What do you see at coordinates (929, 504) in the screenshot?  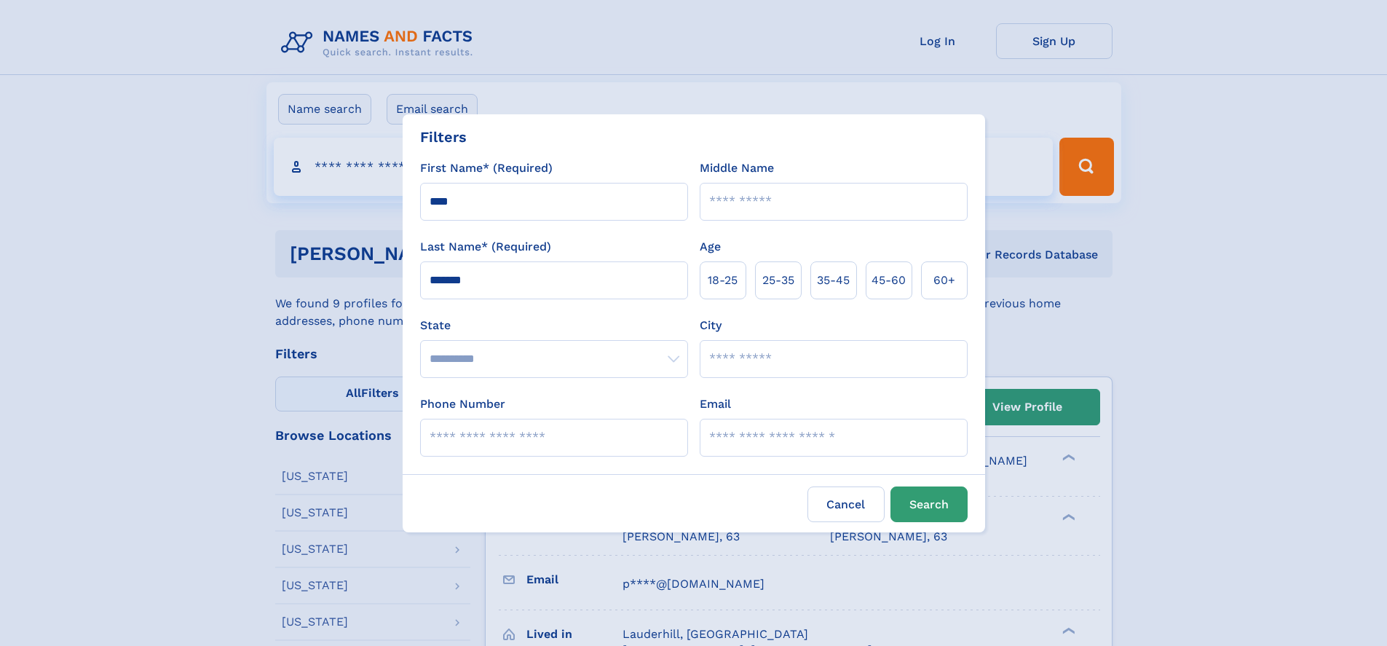 I see `button: Search` at bounding box center [929, 504].